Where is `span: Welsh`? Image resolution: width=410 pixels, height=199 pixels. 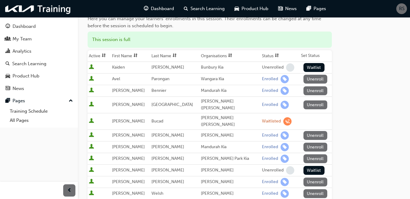
span: Welsh is located at coordinates (157, 193).